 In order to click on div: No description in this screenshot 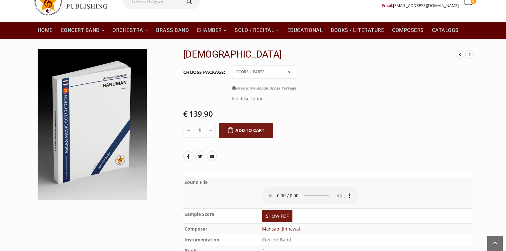, I will do `click(264, 97)`.